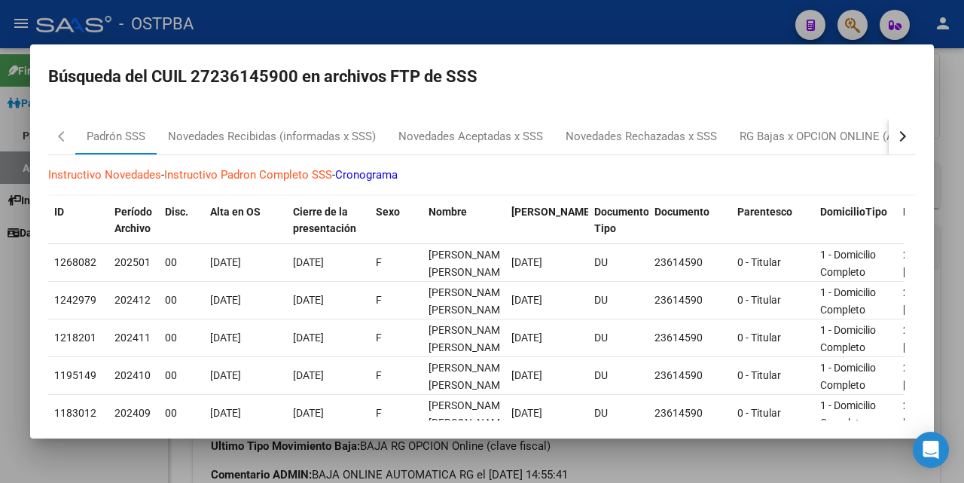 Image resolution: width=964 pixels, height=483 pixels. What do you see at coordinates (133, 300) in the screenshot?
I see `span: 202412` at bounding box center [133, 300].